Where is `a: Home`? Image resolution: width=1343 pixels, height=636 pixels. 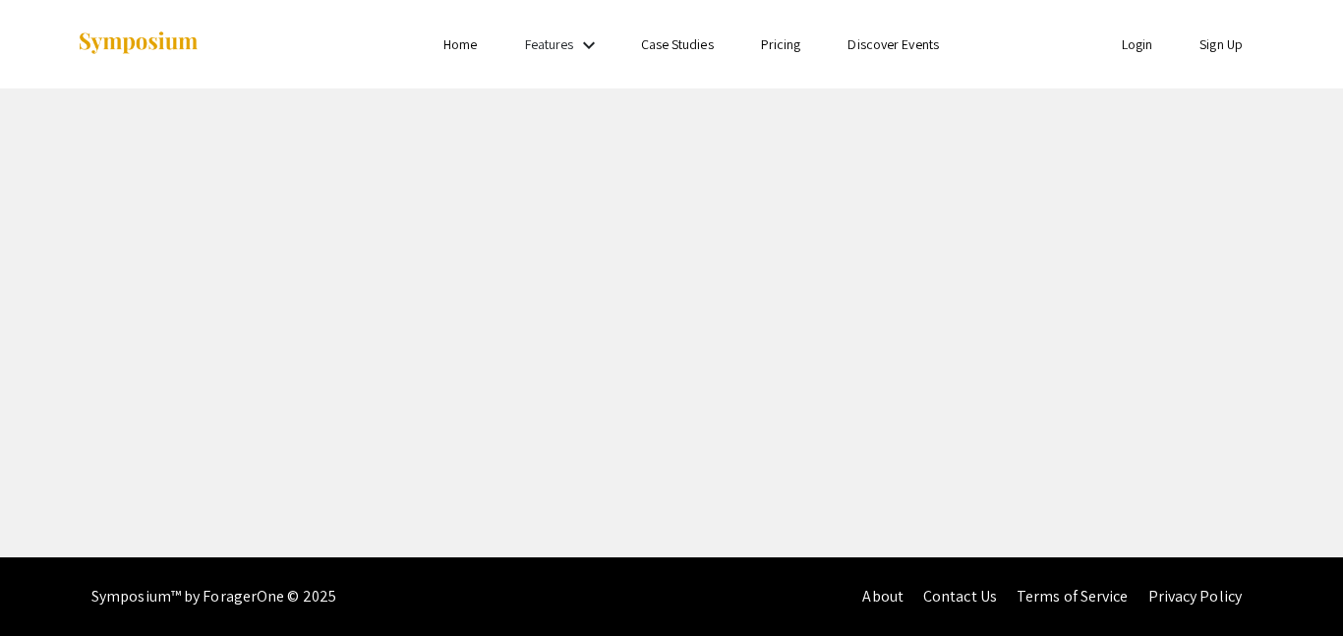
a: Home is located at coordinates (460, 44).